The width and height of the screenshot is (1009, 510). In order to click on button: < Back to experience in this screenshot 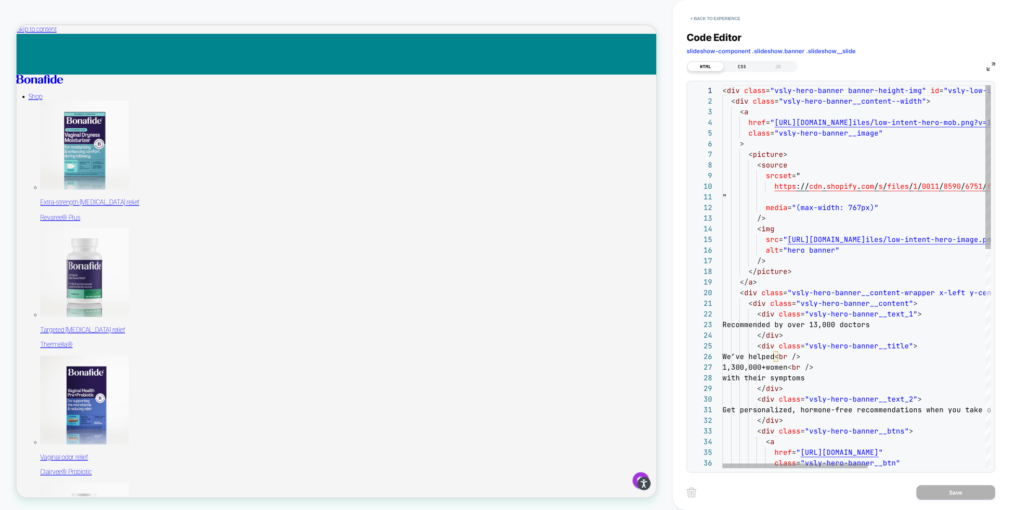, I will do `click(716, 19)`.